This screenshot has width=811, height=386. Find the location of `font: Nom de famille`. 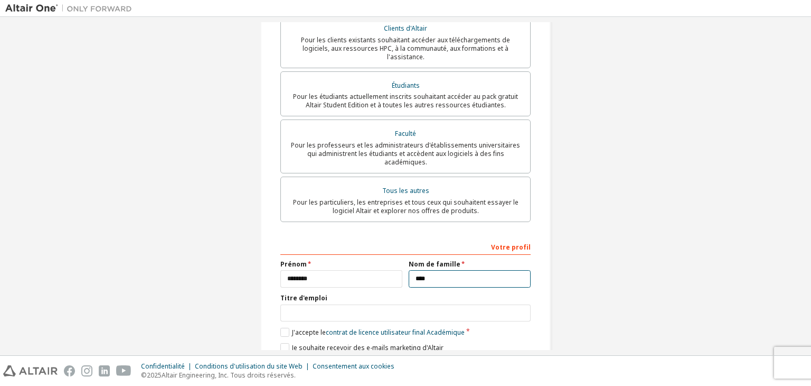

font: Nom de famille is located at coordinates (435, 264).